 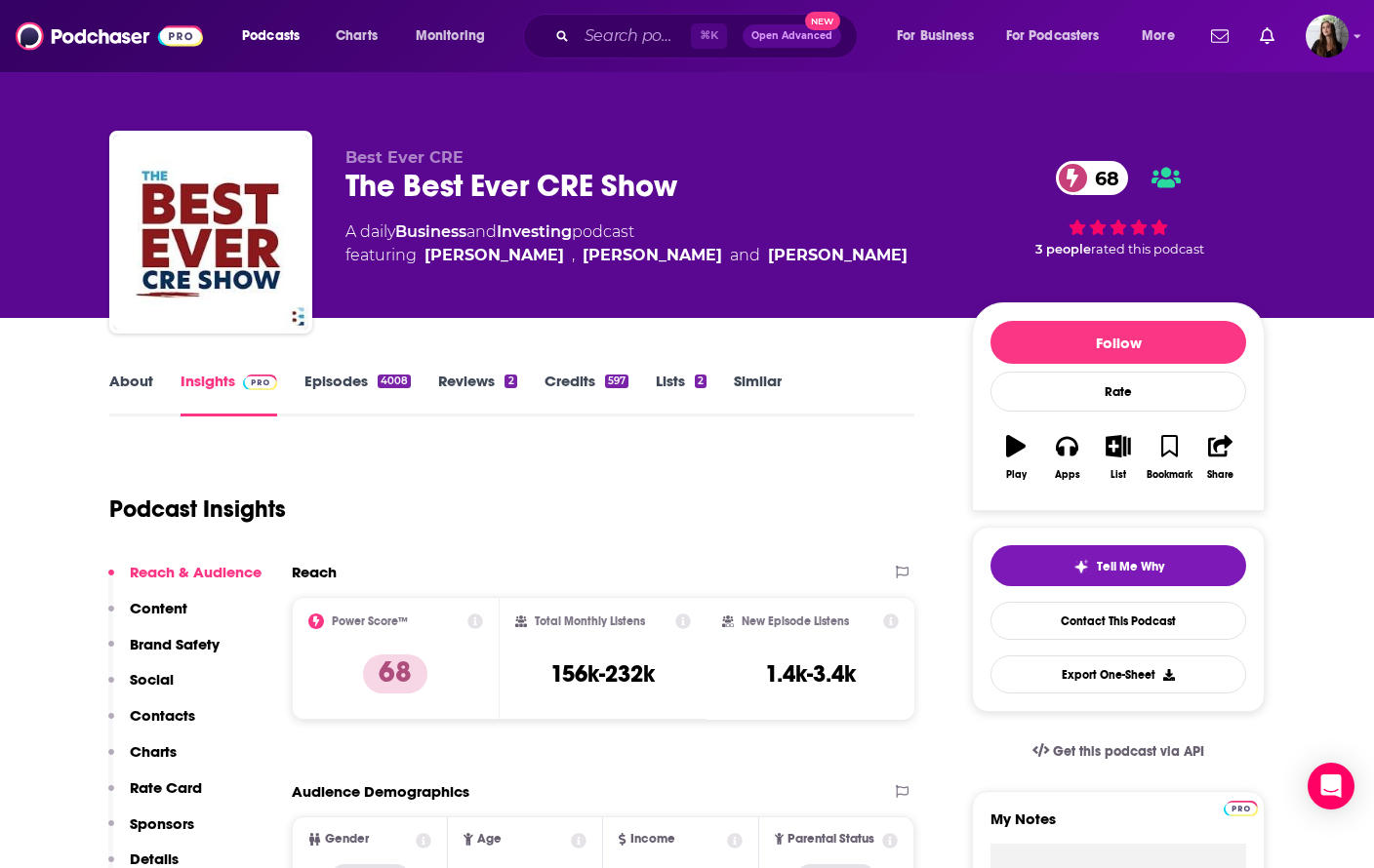 I want to click on button: Bookmark, so click(x=1170, y=457).